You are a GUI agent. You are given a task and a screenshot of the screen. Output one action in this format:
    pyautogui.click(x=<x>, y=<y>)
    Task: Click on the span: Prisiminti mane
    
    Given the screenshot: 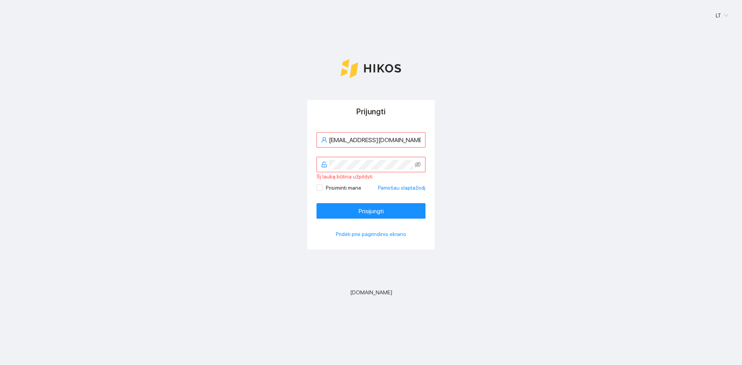 What is the action you would take?
    pyautogui.click(x=344, y=188)
    